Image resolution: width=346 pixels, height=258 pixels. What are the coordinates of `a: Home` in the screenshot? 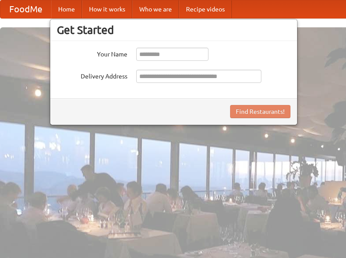 It's located at (67, 9).